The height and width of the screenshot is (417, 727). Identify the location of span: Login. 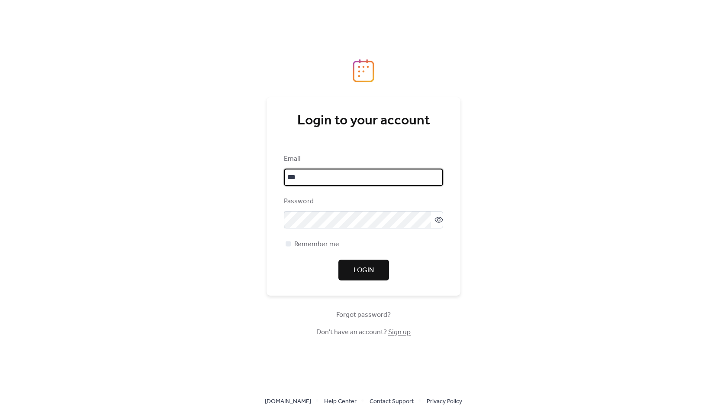
(364, 270).